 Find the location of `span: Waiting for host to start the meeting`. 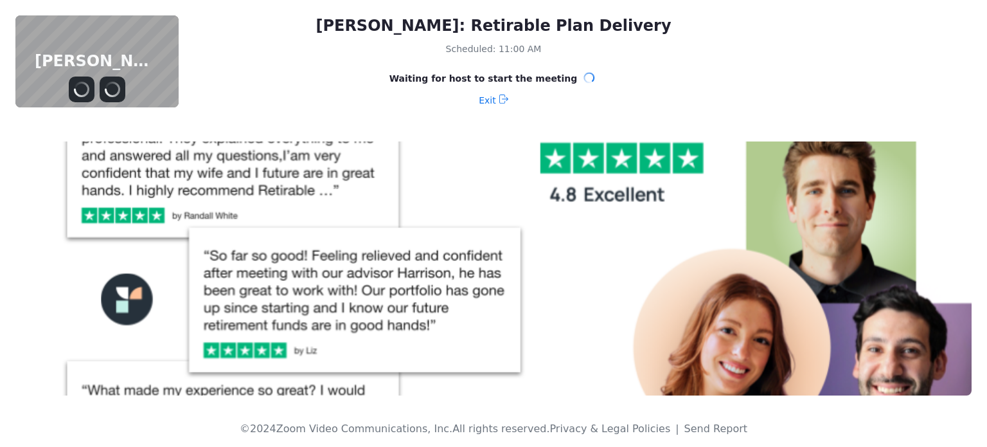

span: Waiting for host to start the meeting is located at coordinates (483, 78).